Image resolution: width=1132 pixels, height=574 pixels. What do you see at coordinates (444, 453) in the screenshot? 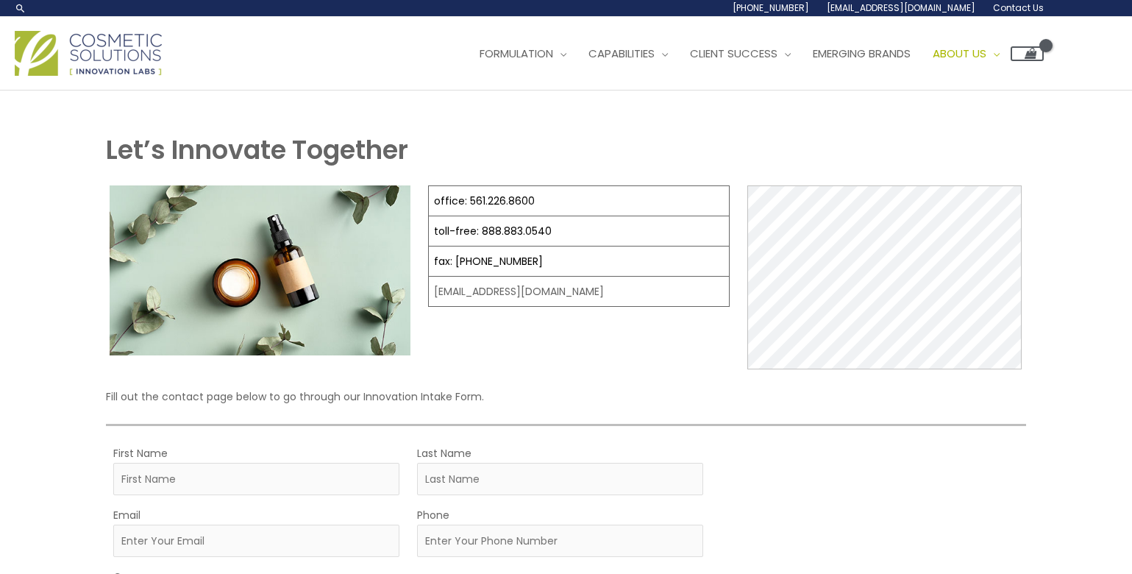
I see `label: Last Name` at bounding box center [444, 453].